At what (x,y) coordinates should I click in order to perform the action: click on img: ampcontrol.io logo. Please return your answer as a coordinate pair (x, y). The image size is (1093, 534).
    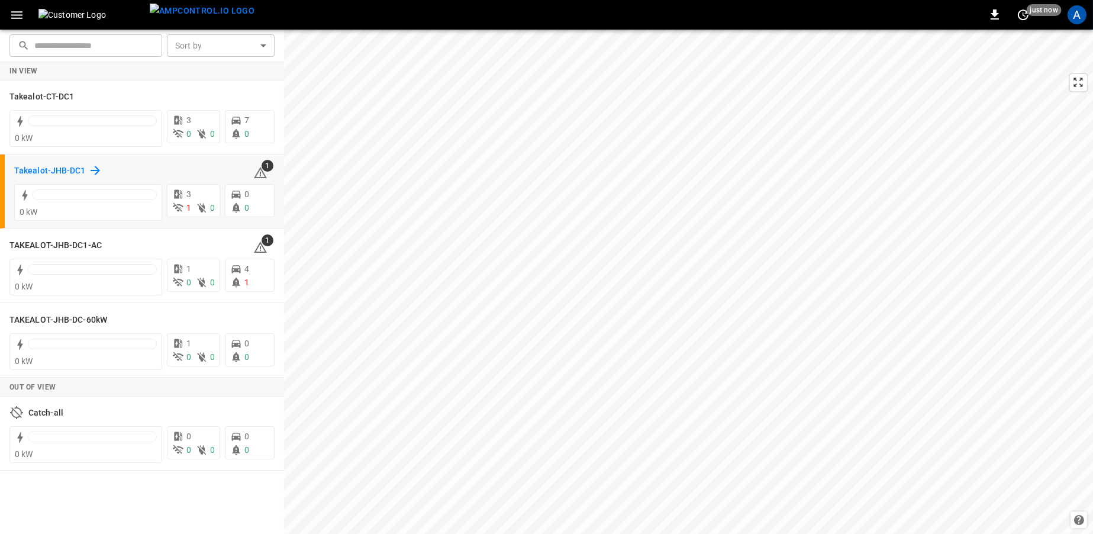
    Looking at the image, I should click on (202, 11).